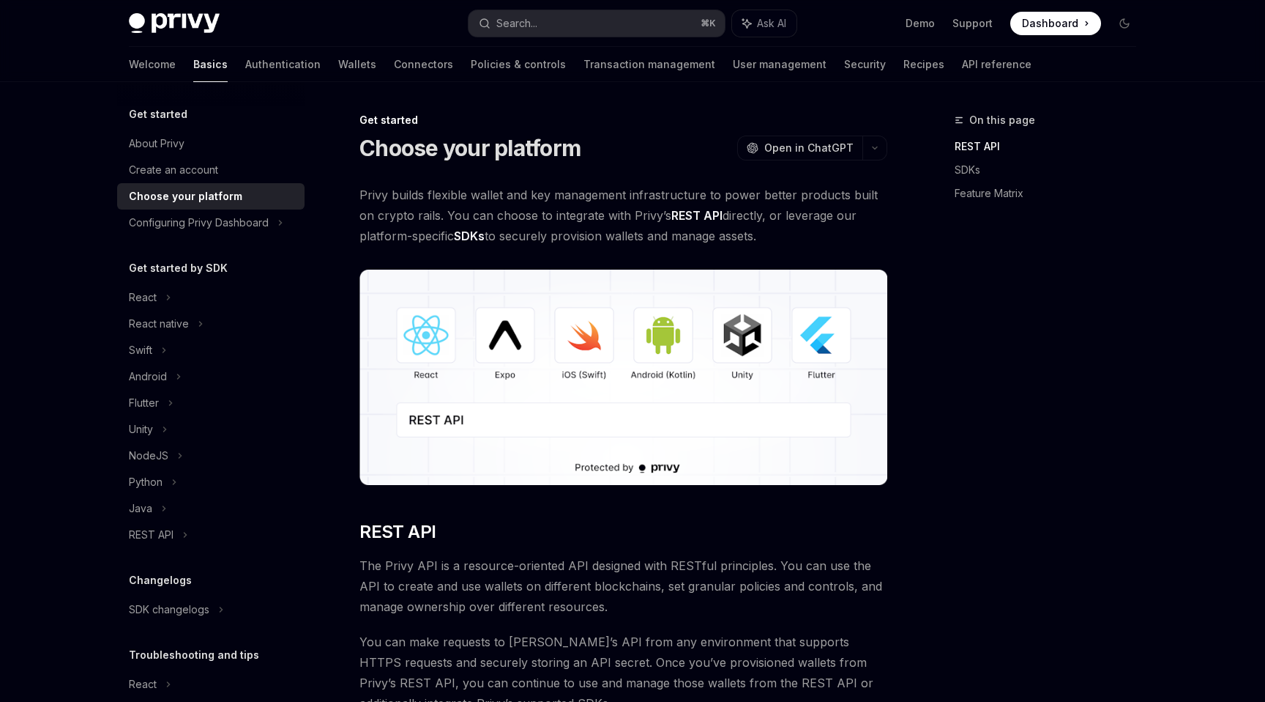  I want to click on h5: Changelogs, so click(160, 580).